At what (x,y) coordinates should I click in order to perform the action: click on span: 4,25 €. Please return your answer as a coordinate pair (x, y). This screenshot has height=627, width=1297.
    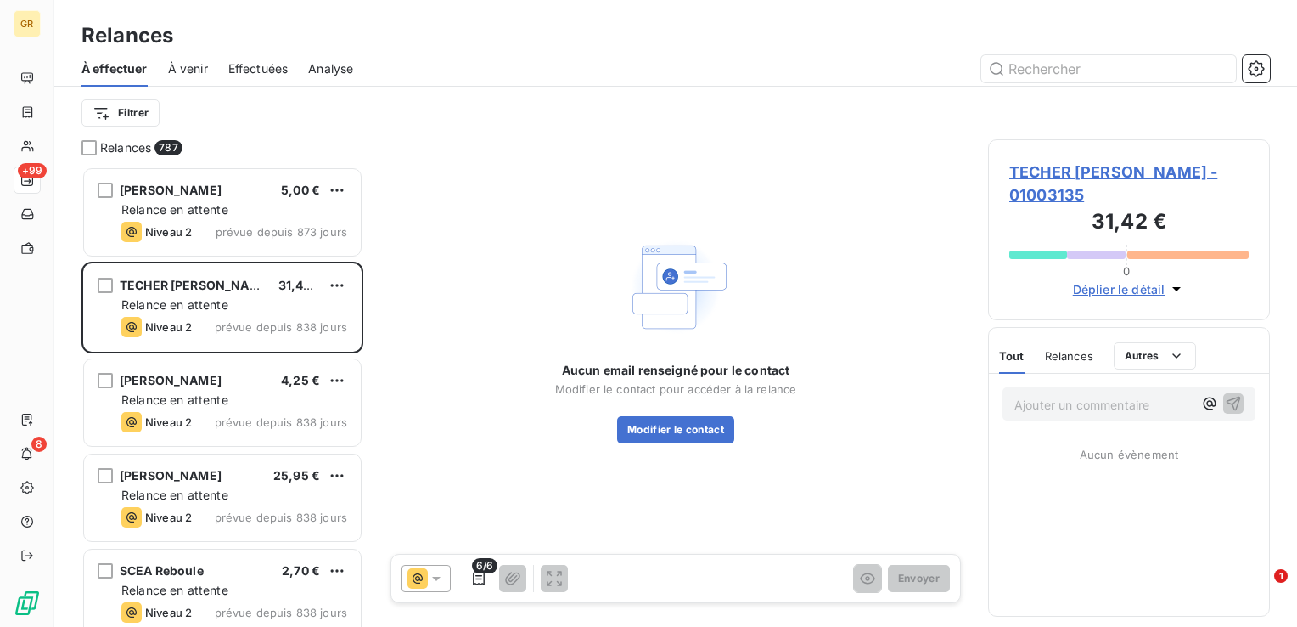
    Looking at the image, I should click on (301, 380).